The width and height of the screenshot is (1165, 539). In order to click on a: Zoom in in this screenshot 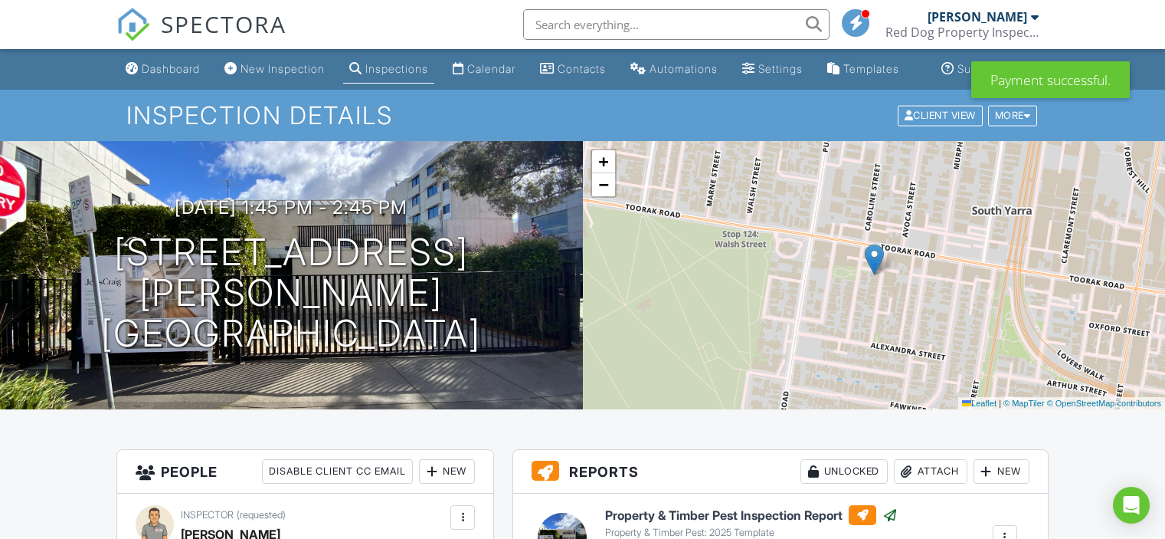, I will do `click(604, 162)`.